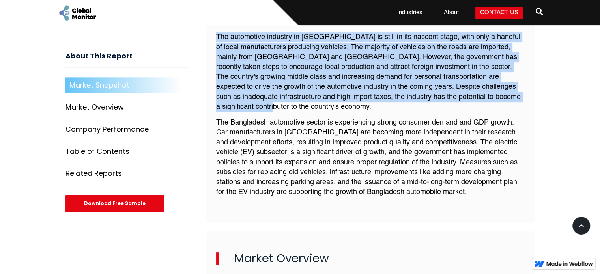 Image resolution: width=600 pixels, height=274 pixels. Describe the element at coordinates (451, 13) in the screenshot. I see `a: About` at that location.